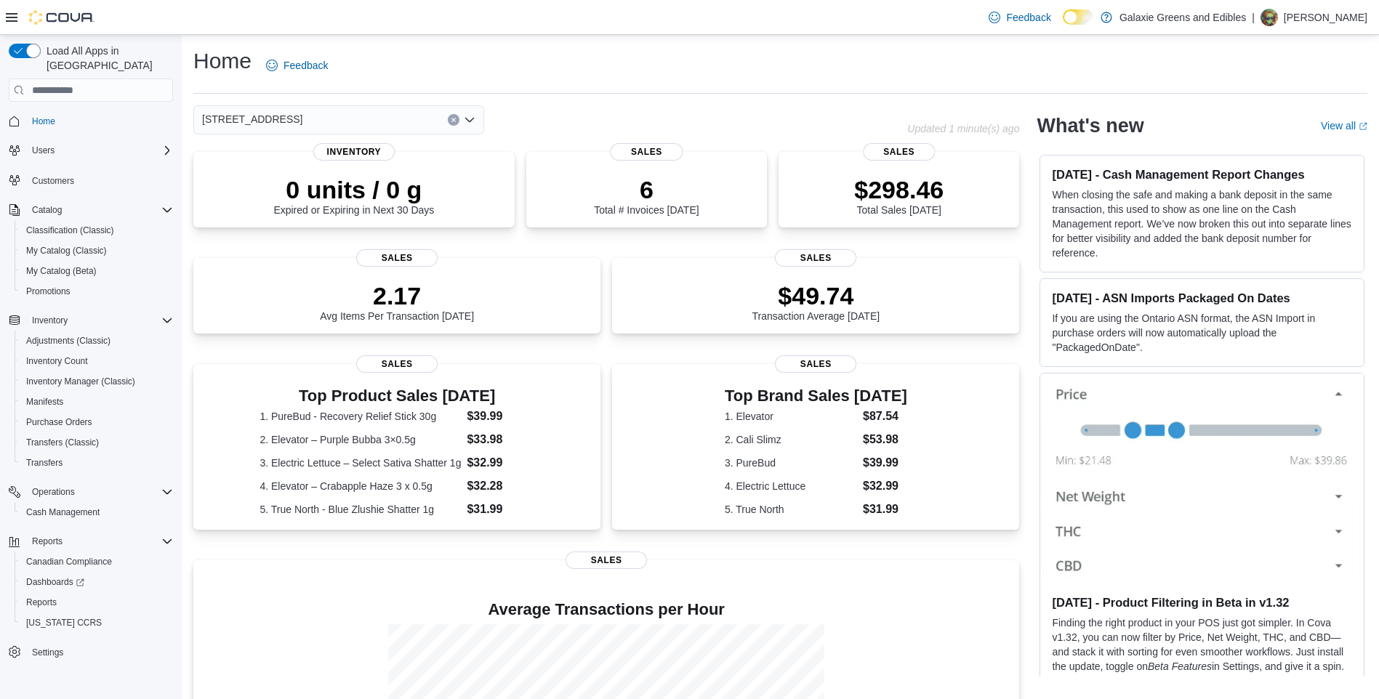 This screenshot has width=1379, height=699. What do you see at coordinates (898, 190) in the screenshot?
I see `p: $298.46` at bounding box center [898, 190].